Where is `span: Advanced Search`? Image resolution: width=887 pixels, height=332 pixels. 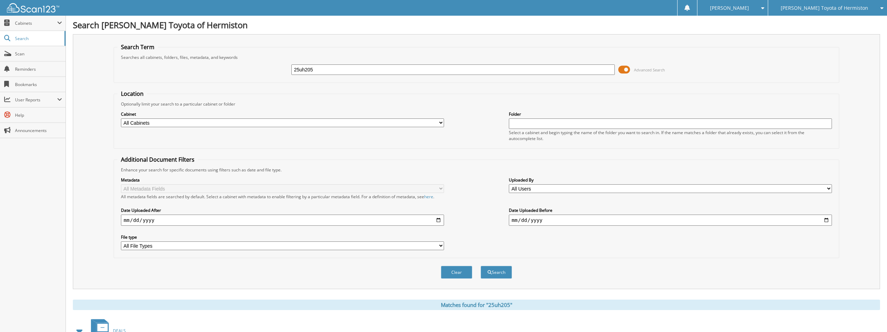
span: Advanced Search is located at coordinates (649, 70).